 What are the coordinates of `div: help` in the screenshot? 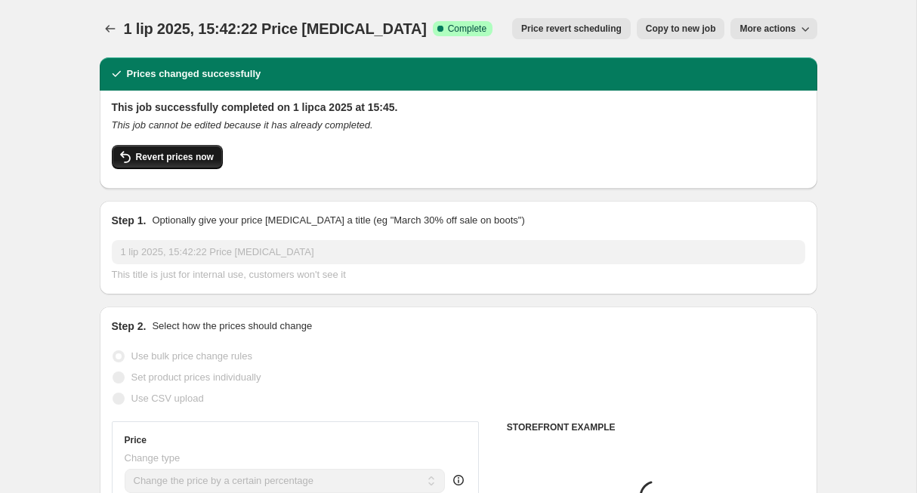 It's located at (459, 481).